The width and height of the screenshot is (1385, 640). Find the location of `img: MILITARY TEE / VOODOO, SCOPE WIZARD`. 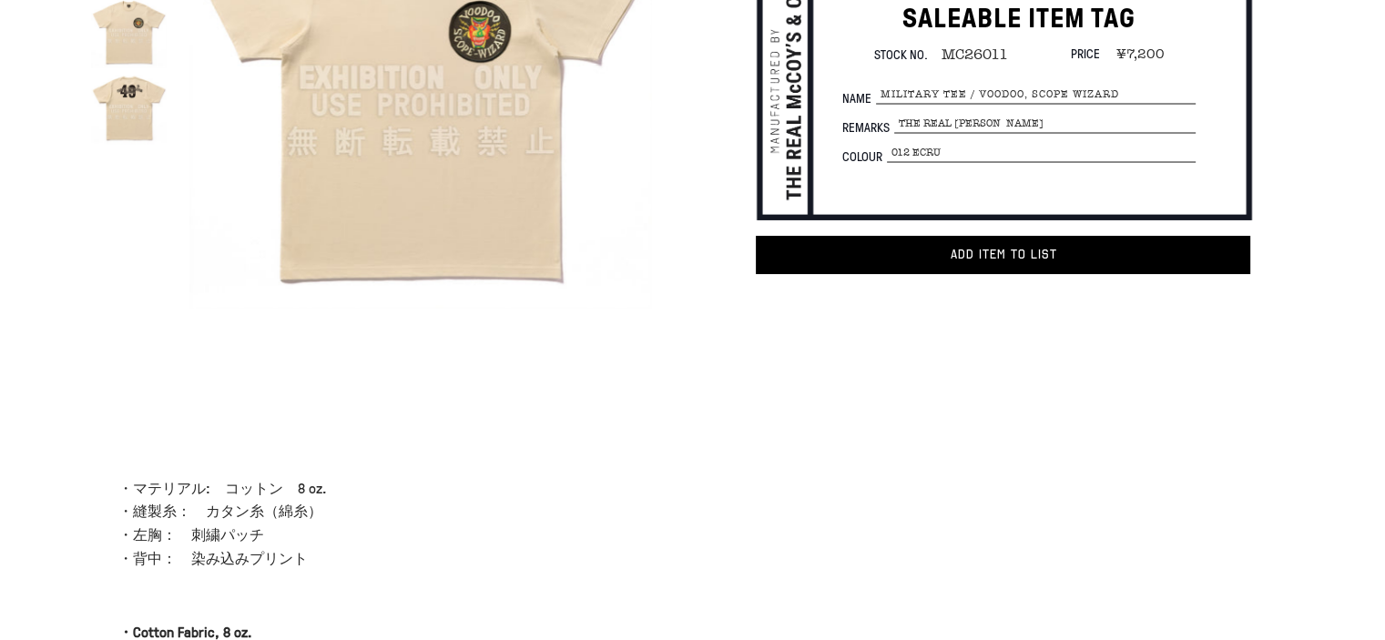

img: MILITARY TEE / VOODOO, SCOPE WIZARD is located at coordinates (128, 106).